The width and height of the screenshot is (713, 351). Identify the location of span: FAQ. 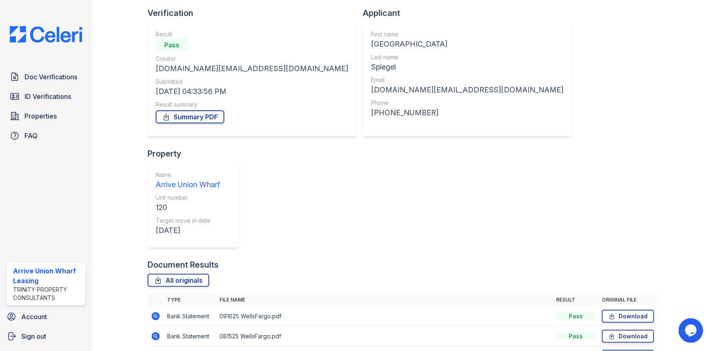
(31, 136).